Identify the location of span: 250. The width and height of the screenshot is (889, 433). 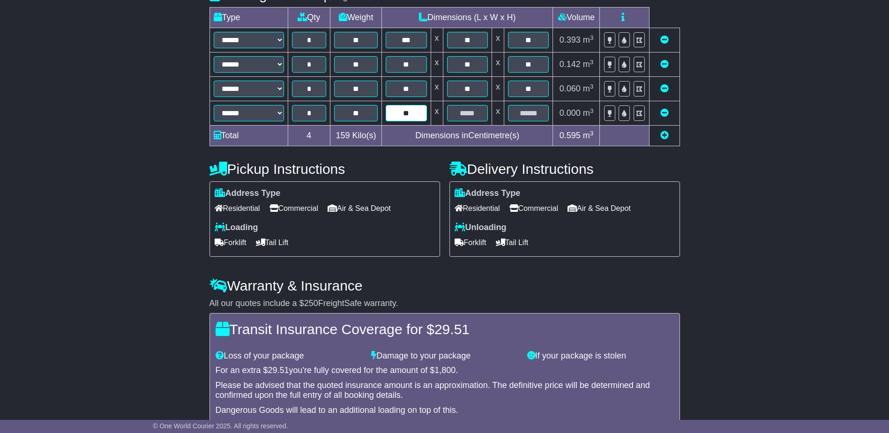
(311, 303).